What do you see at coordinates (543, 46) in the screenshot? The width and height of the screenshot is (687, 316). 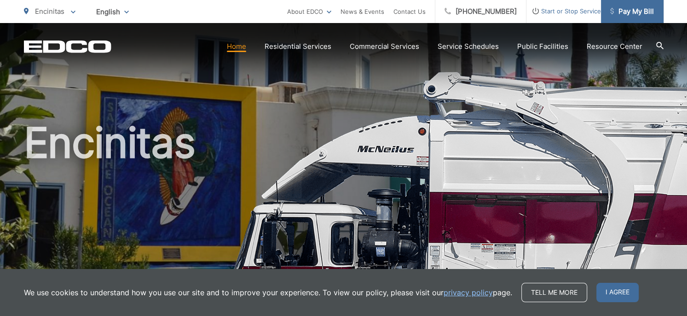 I see `a: Public Facilities` at bounding box center [543, 46].